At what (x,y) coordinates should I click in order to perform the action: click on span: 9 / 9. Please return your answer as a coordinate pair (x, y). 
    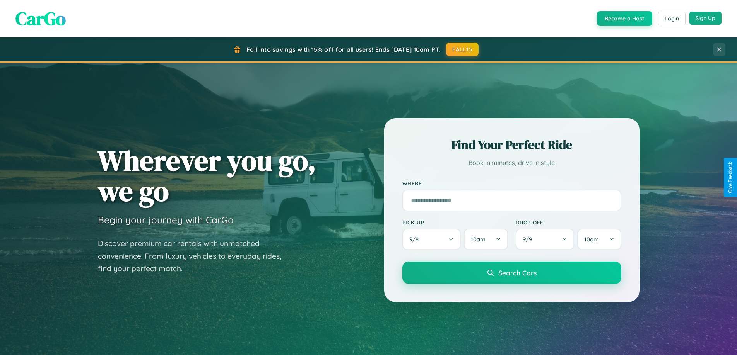
    Looking at the image, I should click on (529, 239).